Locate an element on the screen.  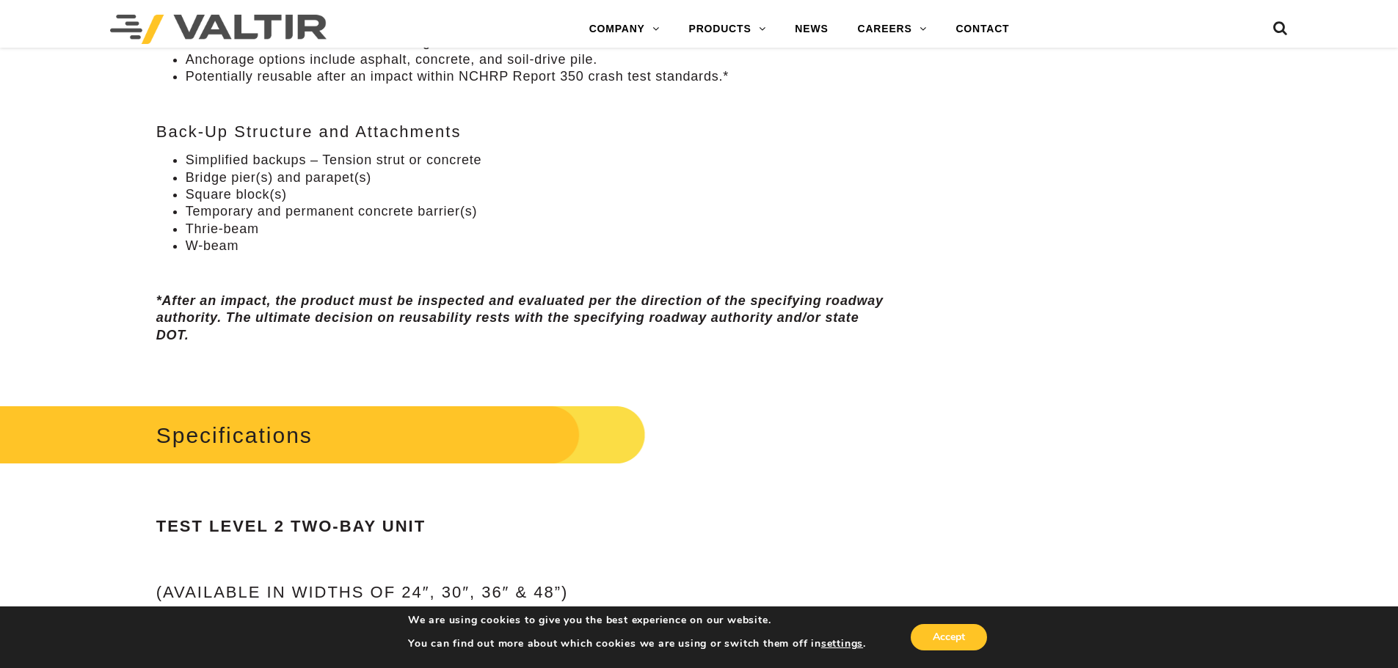
li: Temporary and permanent concrete barrier(s) is located at coordinates (539, 211).